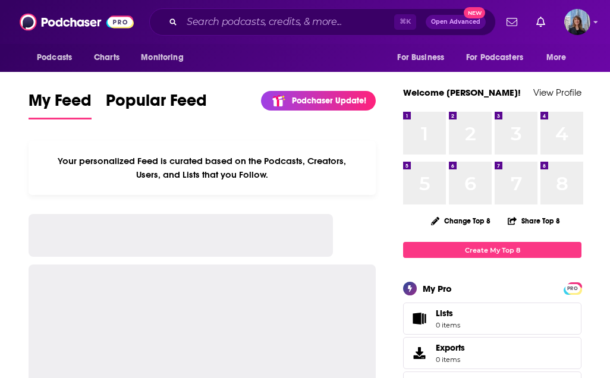  What do you see at coordinates (54, 58) in the screenshot?
I see `span: Podcasts` at bounding box center [54, 58].